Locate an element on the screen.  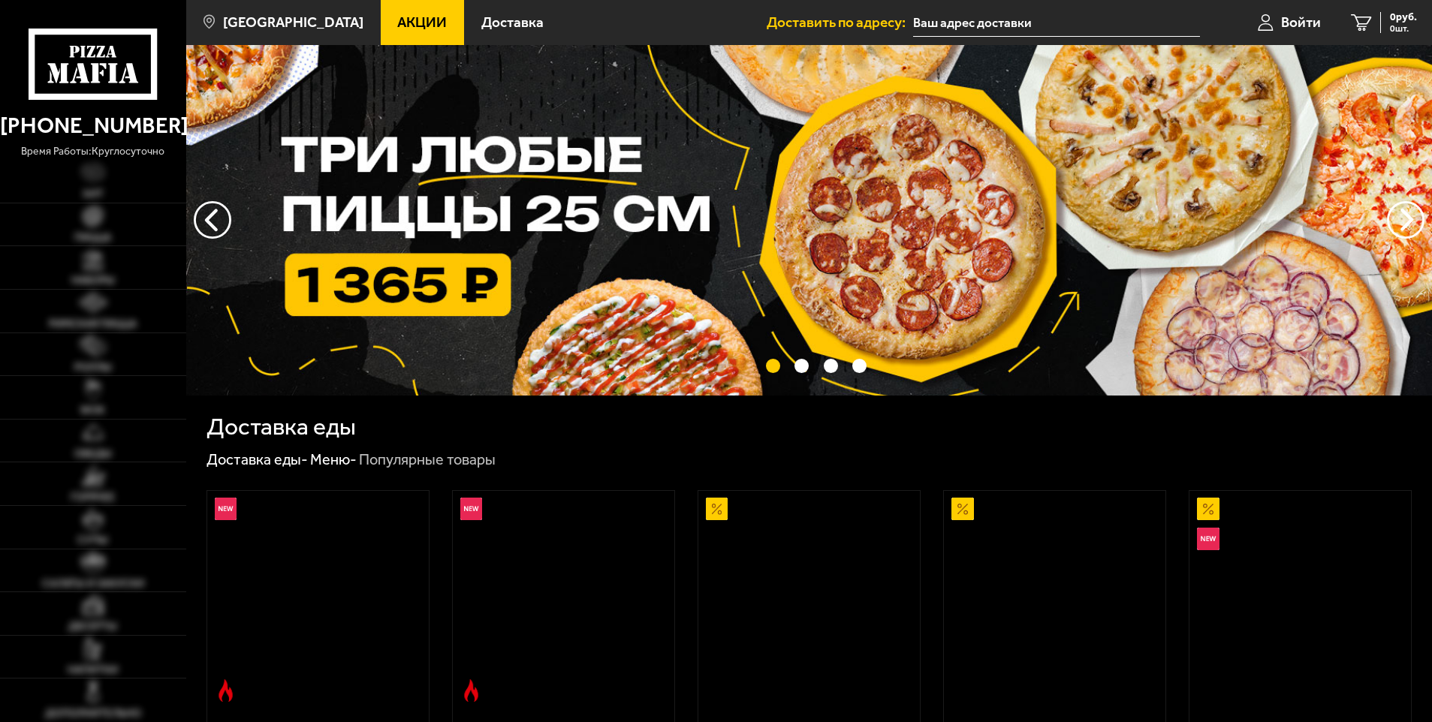
span: Роллы is located at coordinates (93, 368).